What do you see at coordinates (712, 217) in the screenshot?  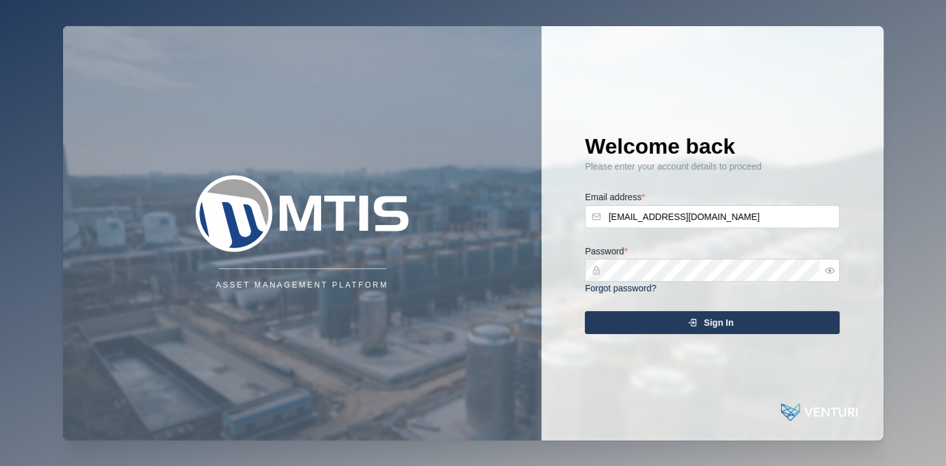 I see `input: Enter your email` at bounding box center [712, 217].